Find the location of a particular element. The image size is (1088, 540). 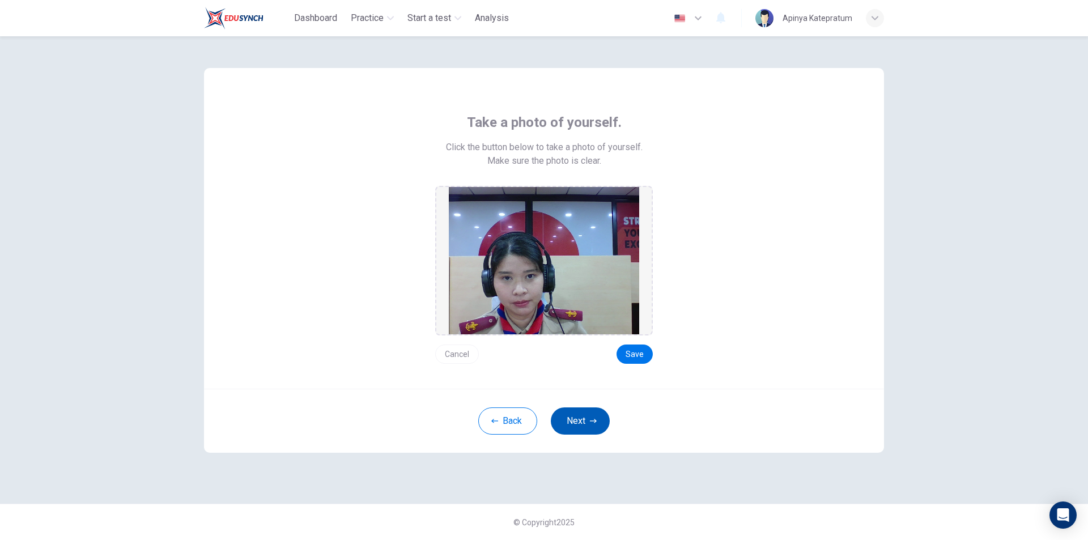

img: en is located at coordinates (680, 18).